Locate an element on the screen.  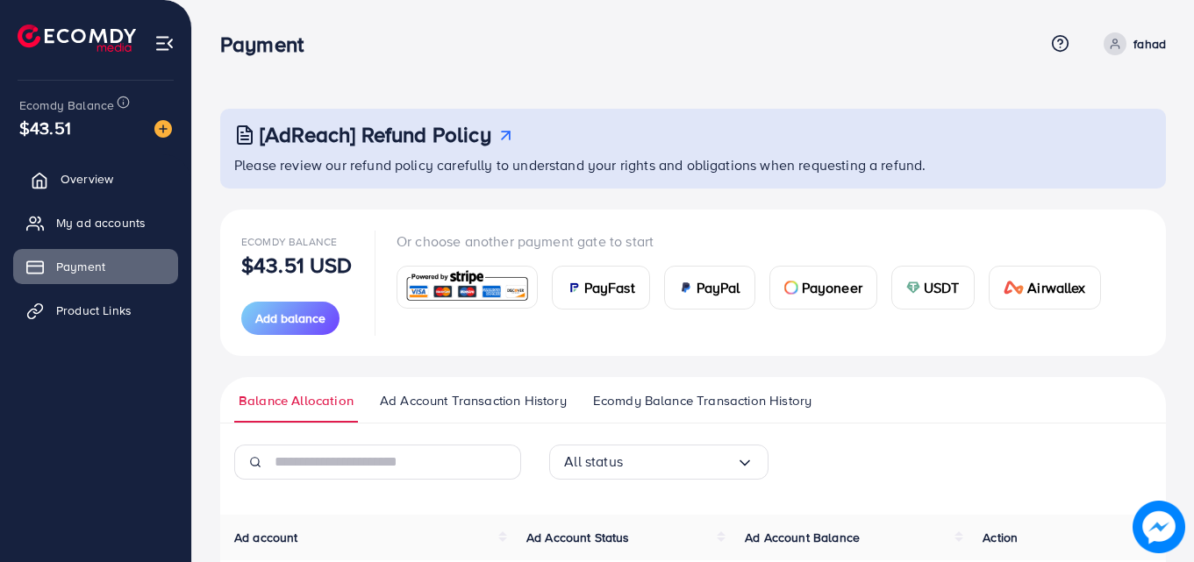
p: Please review our refund policy carefully to understand your rights and obligations when requesti... is located at coordinates (695, 165).